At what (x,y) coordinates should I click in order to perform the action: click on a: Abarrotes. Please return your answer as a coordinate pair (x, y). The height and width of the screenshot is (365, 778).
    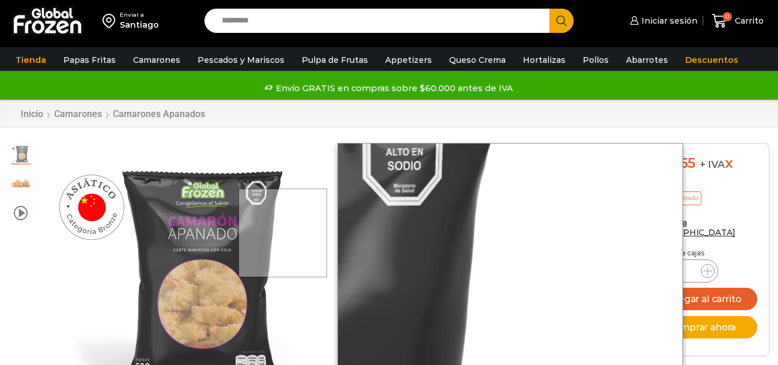
    Looking at the image, I should click on (647, 60).